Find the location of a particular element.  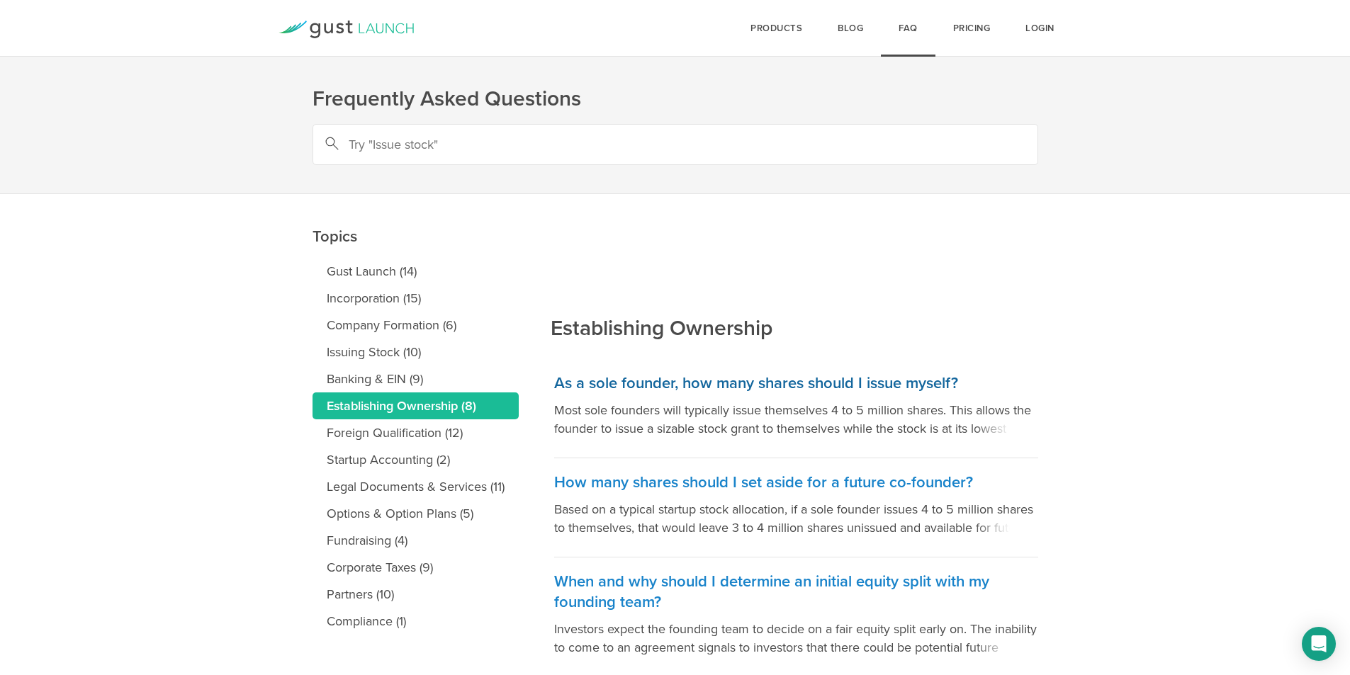

a: Legal Documents & Services (11) is located at coordinates (415, 487).